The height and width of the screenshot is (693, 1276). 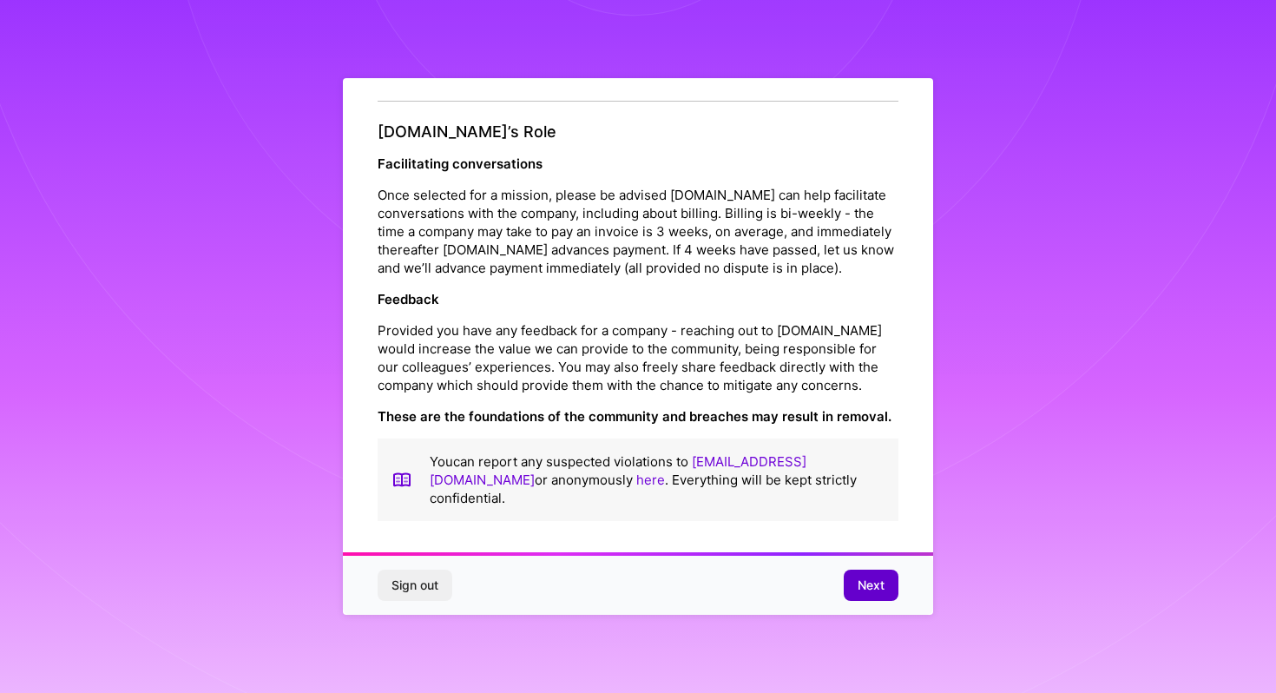 I want to click on strong: Facilitating conversations, so click(x=460, y=163).